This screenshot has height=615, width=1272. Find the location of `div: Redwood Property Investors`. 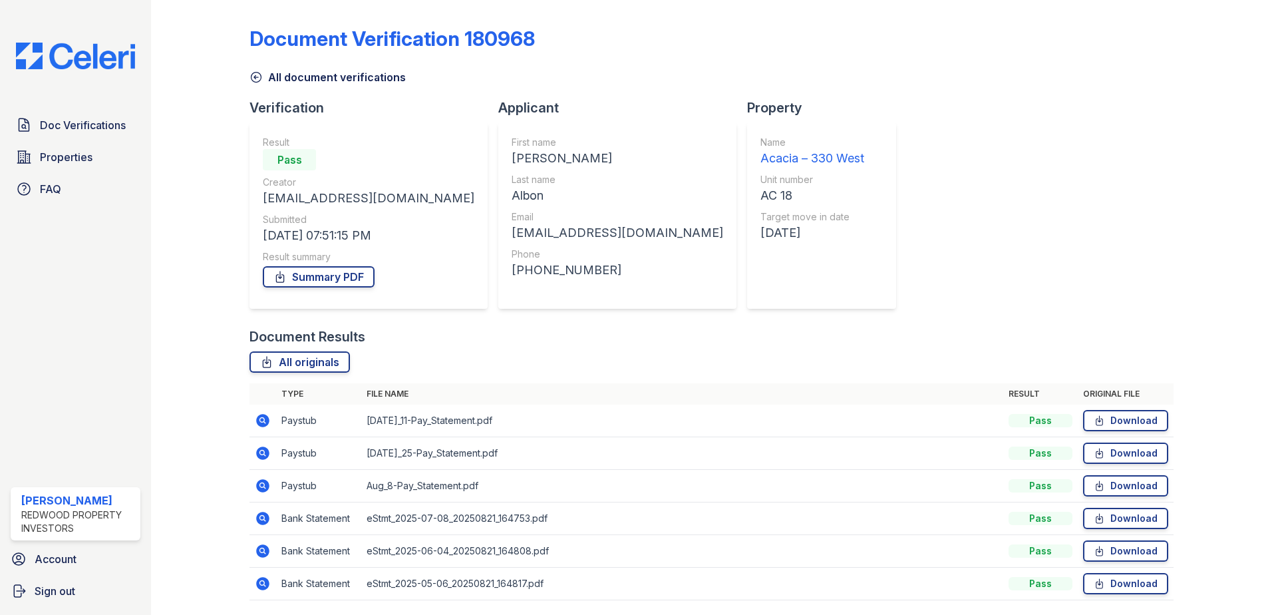

div: Redwood Property Investors is located at coordinates (78, 522).